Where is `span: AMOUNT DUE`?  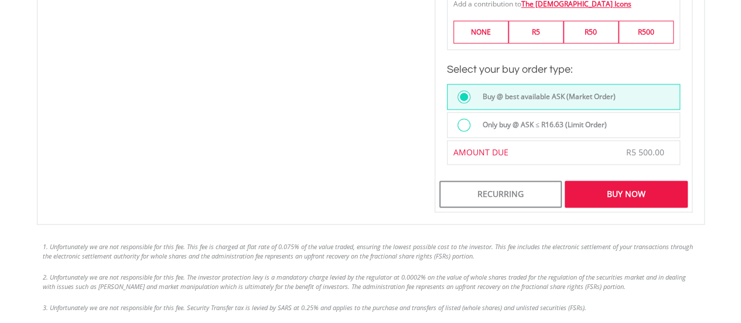 span: AMOUNT DUE is located at coordinates (481, 152).